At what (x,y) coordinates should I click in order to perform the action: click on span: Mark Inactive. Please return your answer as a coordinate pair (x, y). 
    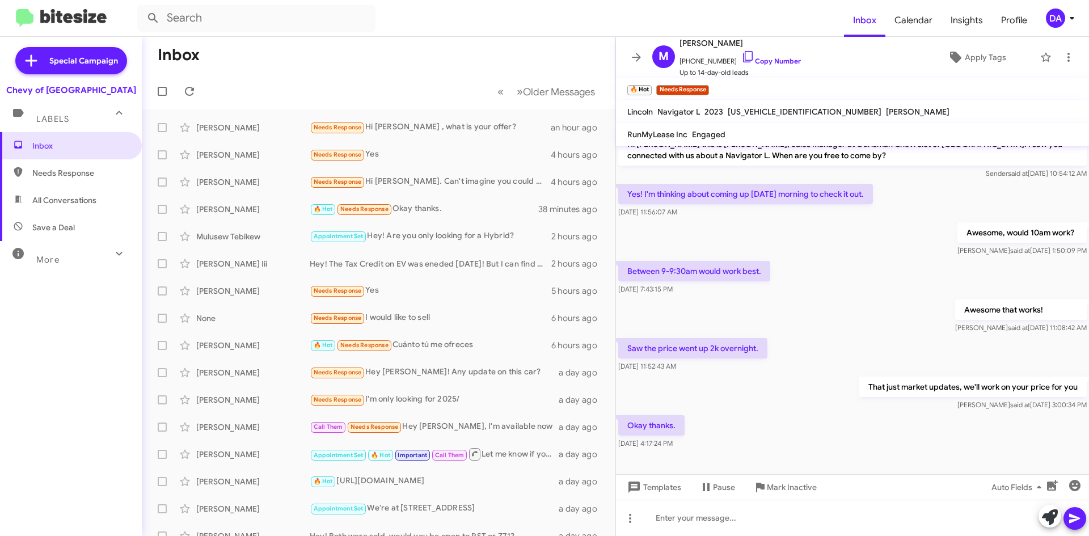
    Looking at the image, I should click on (792, 487).